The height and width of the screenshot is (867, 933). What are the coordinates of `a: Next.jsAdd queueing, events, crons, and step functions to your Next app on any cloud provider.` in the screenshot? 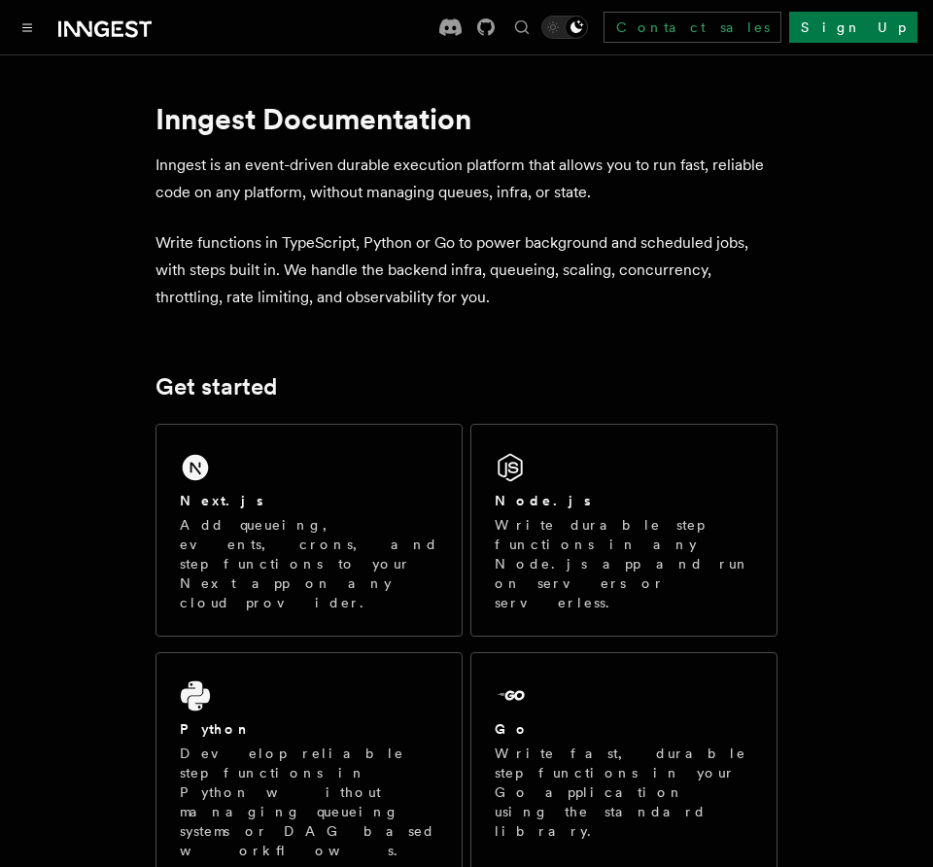 It's located at (309, 530).